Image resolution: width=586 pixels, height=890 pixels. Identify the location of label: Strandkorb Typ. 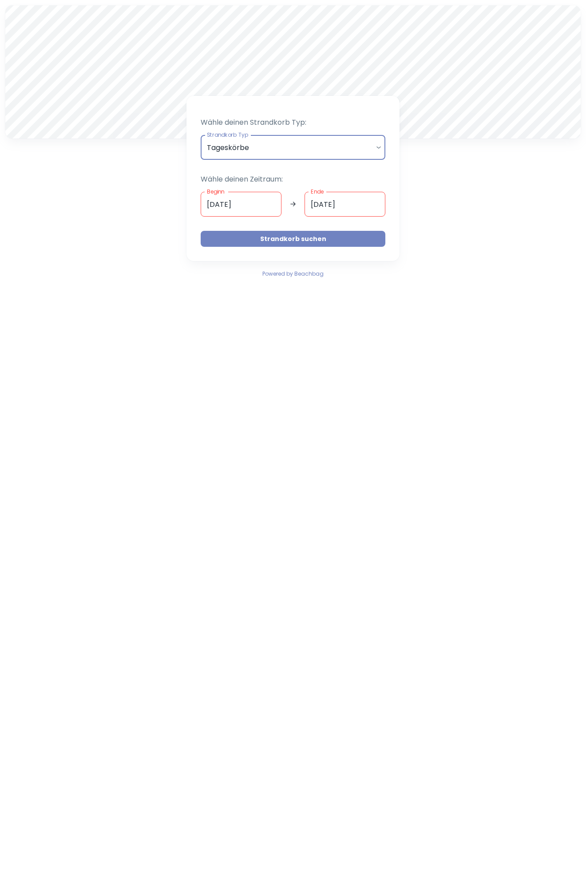
(227, 134).